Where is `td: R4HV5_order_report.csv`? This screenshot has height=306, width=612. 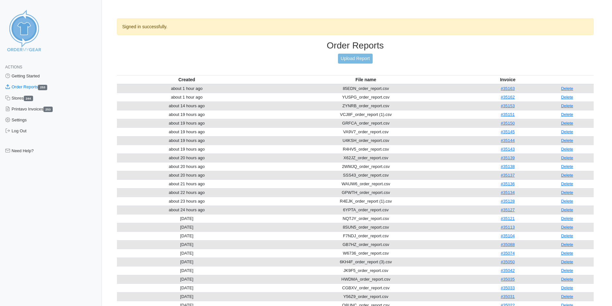 td: R4HV5_order_report.csv is located at coordinates (365, 149).